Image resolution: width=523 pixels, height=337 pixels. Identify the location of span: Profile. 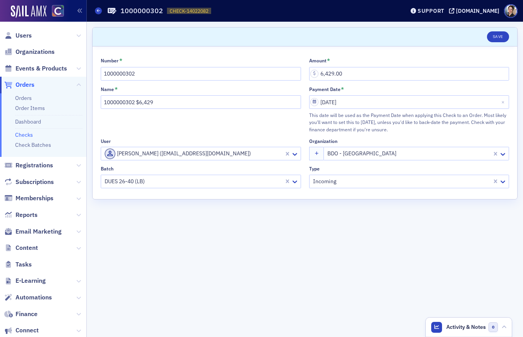
(511, 11).